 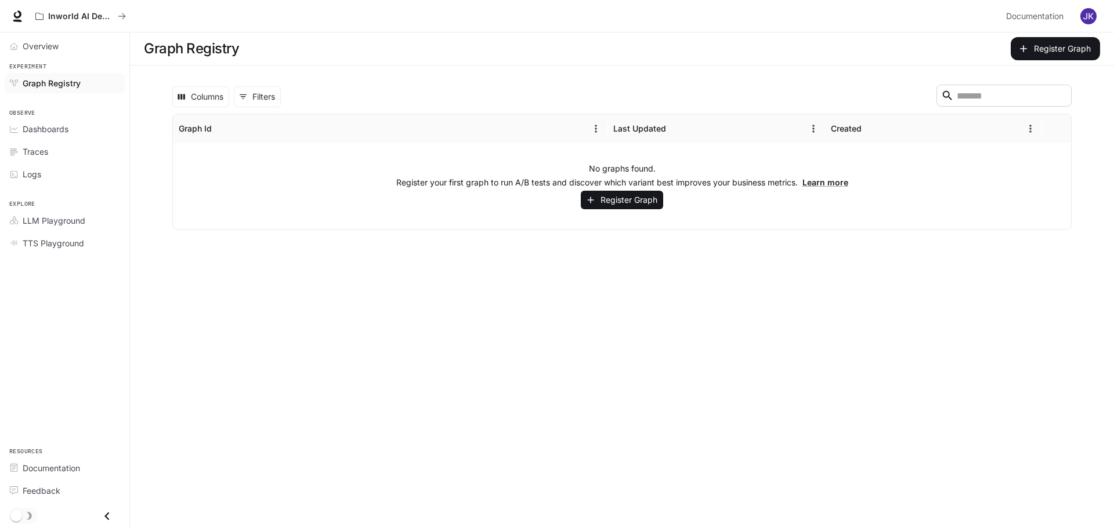 What do you see at coordinates (41, 491) in the screenshot?
I see `span: Feedback` at bounding box center [41, 491].